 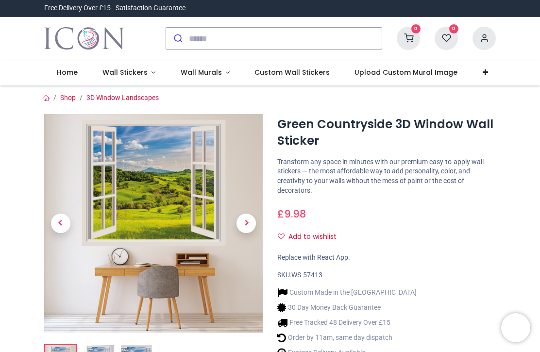 I want to click on li: 30 Day Money Back Guarantee, so click(x=347, y=307).